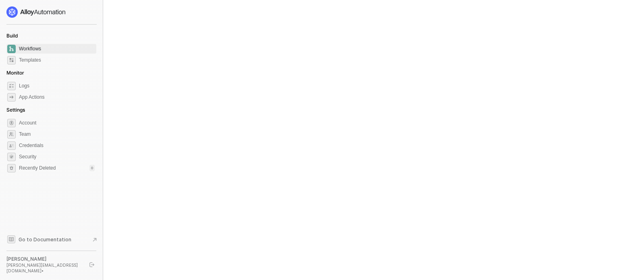  Describe the element at coordinates (11, 157) in the screenshot. I see `span: security` at that location.